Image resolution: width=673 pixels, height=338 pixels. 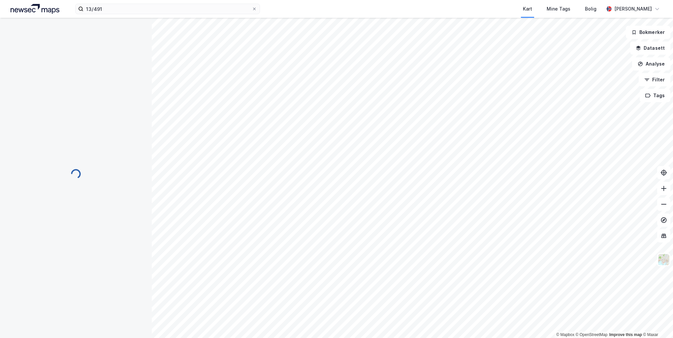 I want to click on img: spinner.a6d8c91a73a9ac5275cf975e30b51cfb.svg, so click(x=76, y=174).